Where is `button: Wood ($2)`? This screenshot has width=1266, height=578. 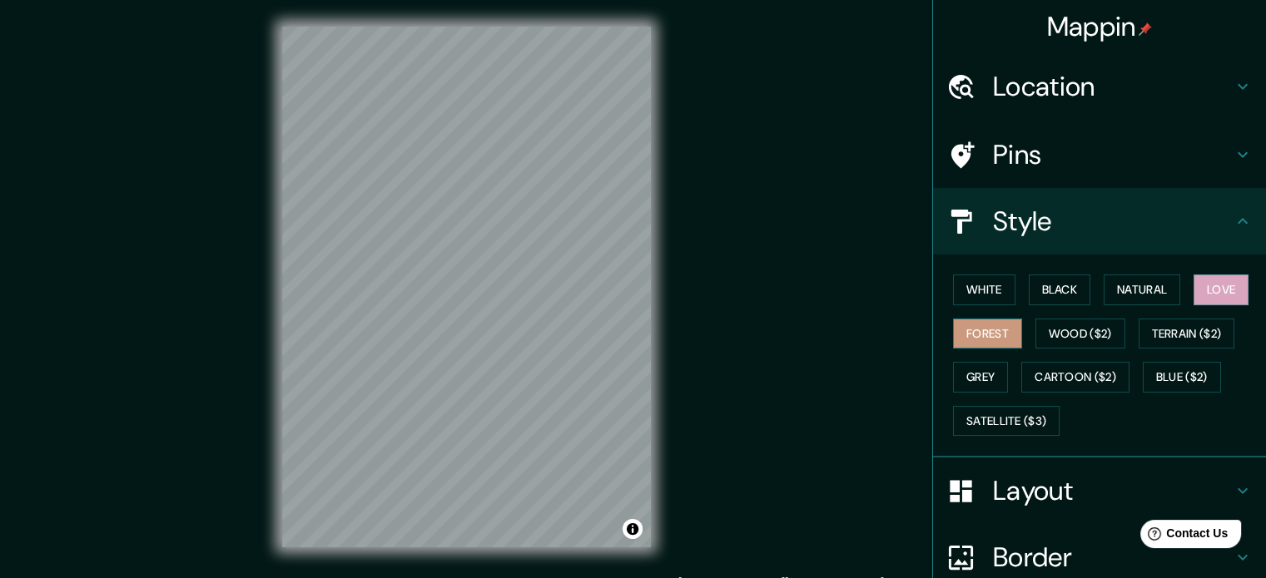 button: Wood ($2) is located at coordinates (1080, 334).